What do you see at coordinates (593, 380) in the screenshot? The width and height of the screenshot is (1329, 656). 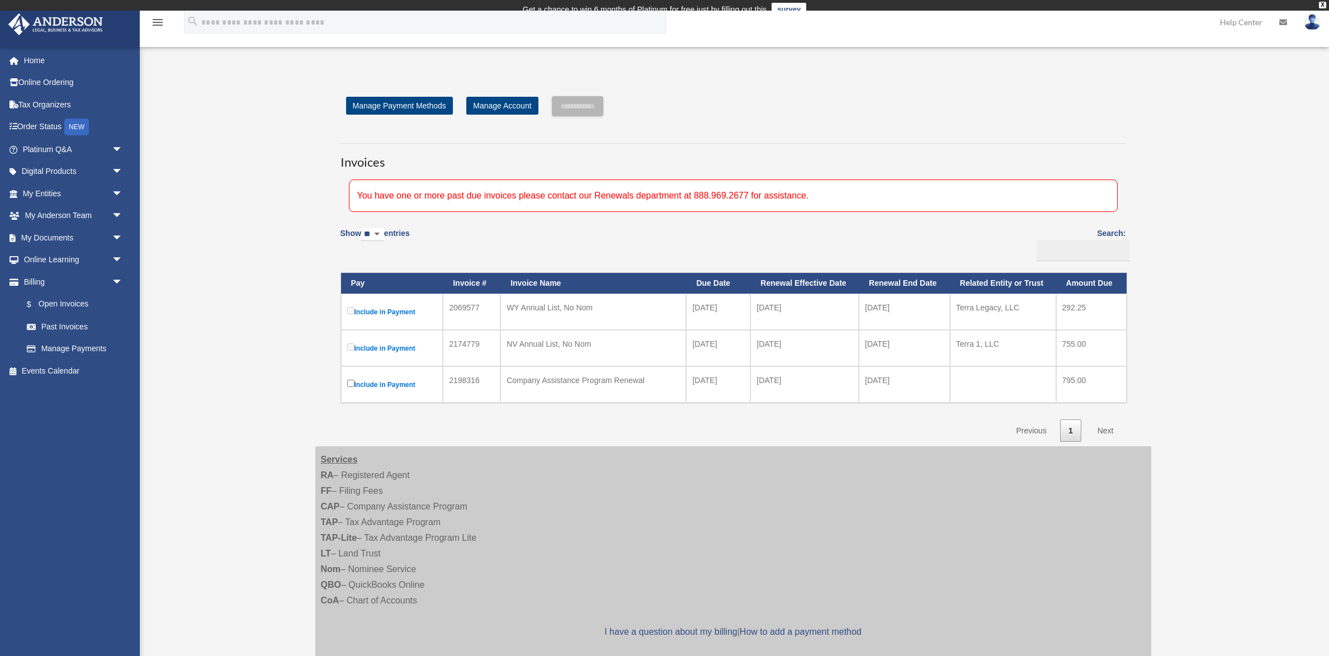 I see `div: Company Assistance Program Renewal` at bounding box center [593, 380].